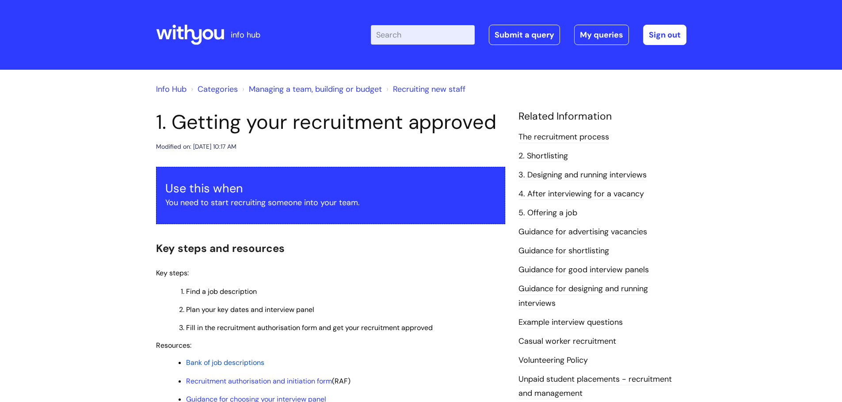 This screenshot has width=842, height=402. What do you see at coordinates (563, 137) in the screenshot?
I see `a: The recruitment process` at bounding box center [563, 137].